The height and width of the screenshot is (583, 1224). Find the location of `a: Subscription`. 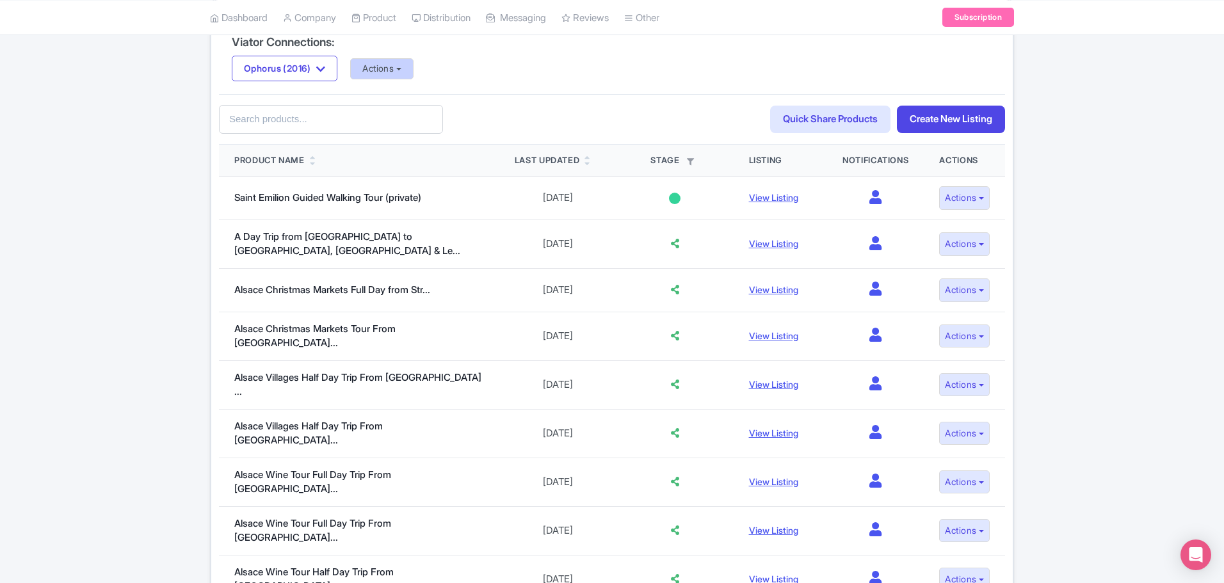

a: Subscription is located at coordinates (978, 17).